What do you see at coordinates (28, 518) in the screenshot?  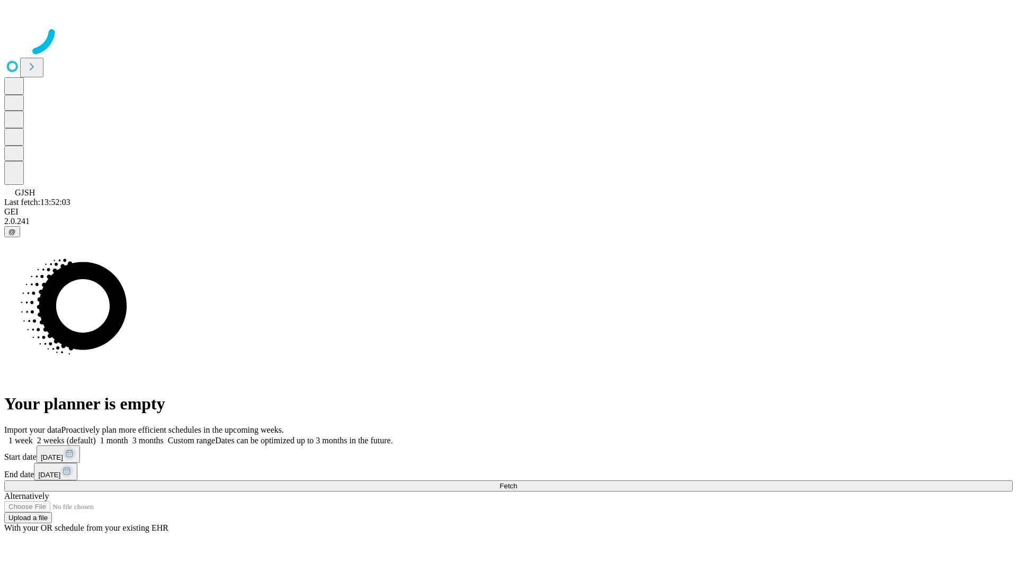 I see `button: Upload a file` at bounding box center [28, 518].